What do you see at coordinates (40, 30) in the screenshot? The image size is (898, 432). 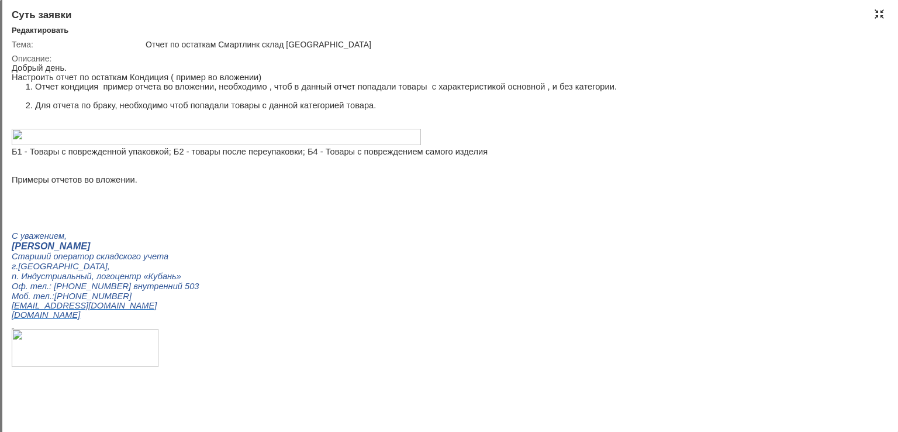 I see `div: Редактировать` at bounding box center [40, 30].